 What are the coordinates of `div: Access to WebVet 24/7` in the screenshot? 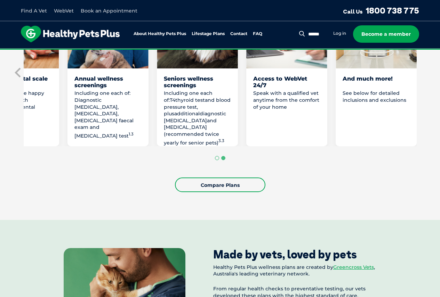 It's located at (286, 82).